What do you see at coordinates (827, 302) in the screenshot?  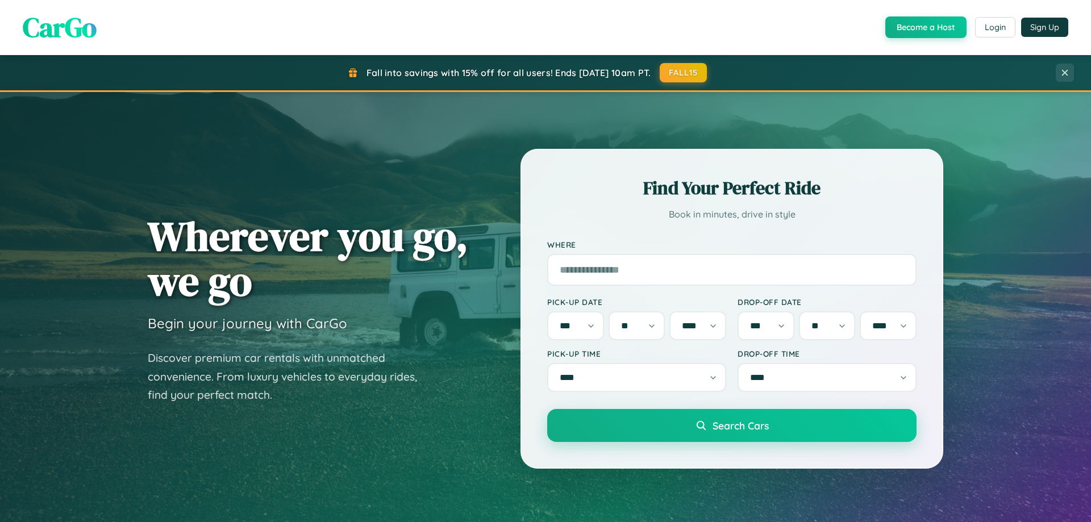 I see `label: Drop-off Date` at bounding box center [827, 302].